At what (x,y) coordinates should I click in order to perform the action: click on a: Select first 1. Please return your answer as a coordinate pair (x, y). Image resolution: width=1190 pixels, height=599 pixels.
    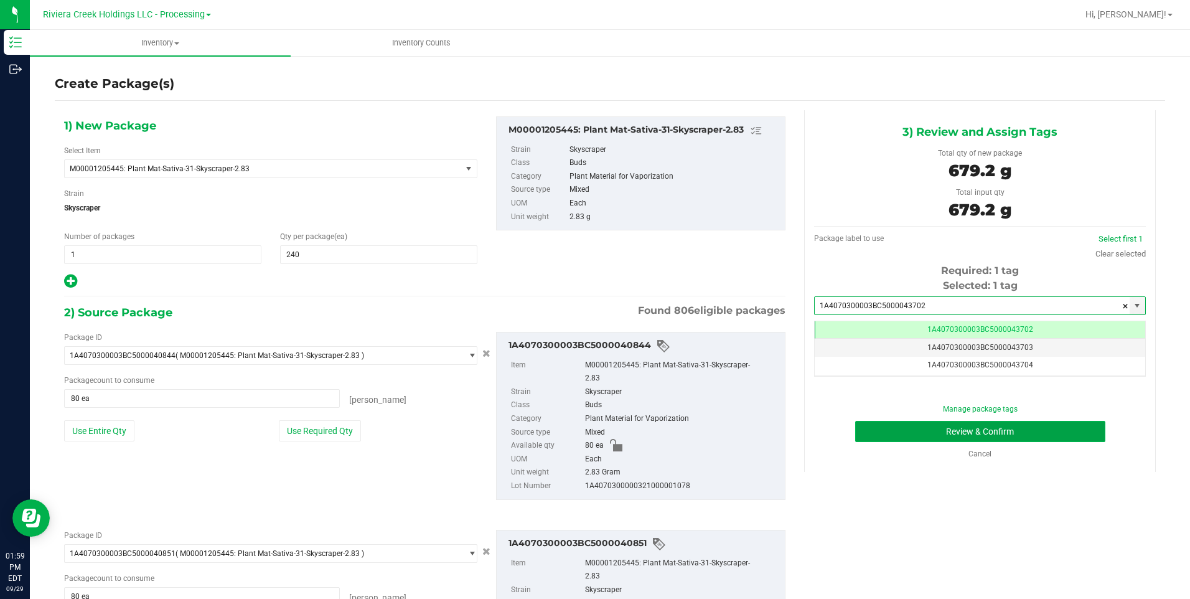
    Looking at the image, I should click on (1120, 238).